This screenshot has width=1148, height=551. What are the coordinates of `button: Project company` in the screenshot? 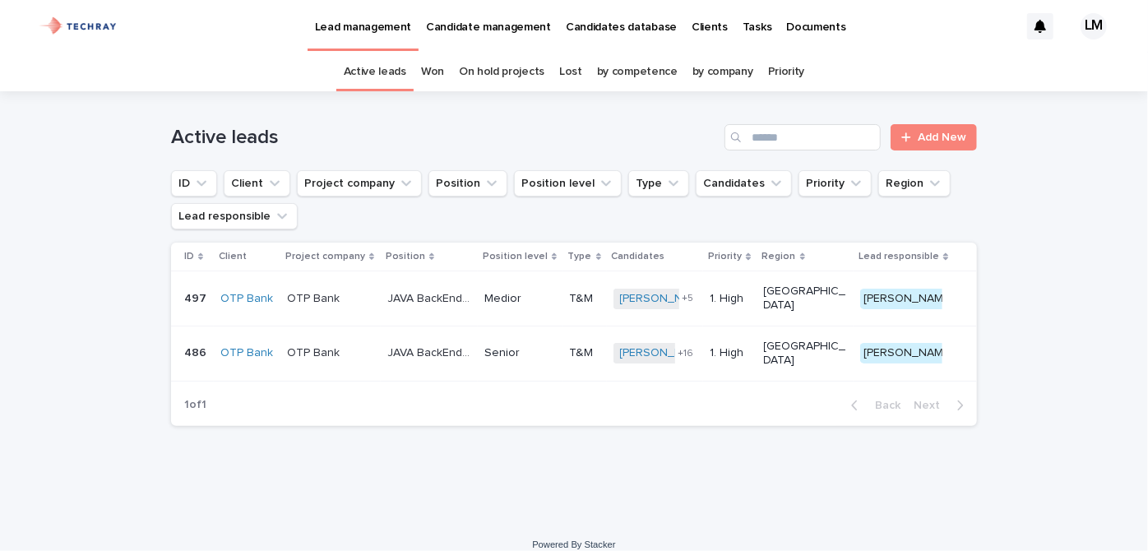 It's located at (359, 183).